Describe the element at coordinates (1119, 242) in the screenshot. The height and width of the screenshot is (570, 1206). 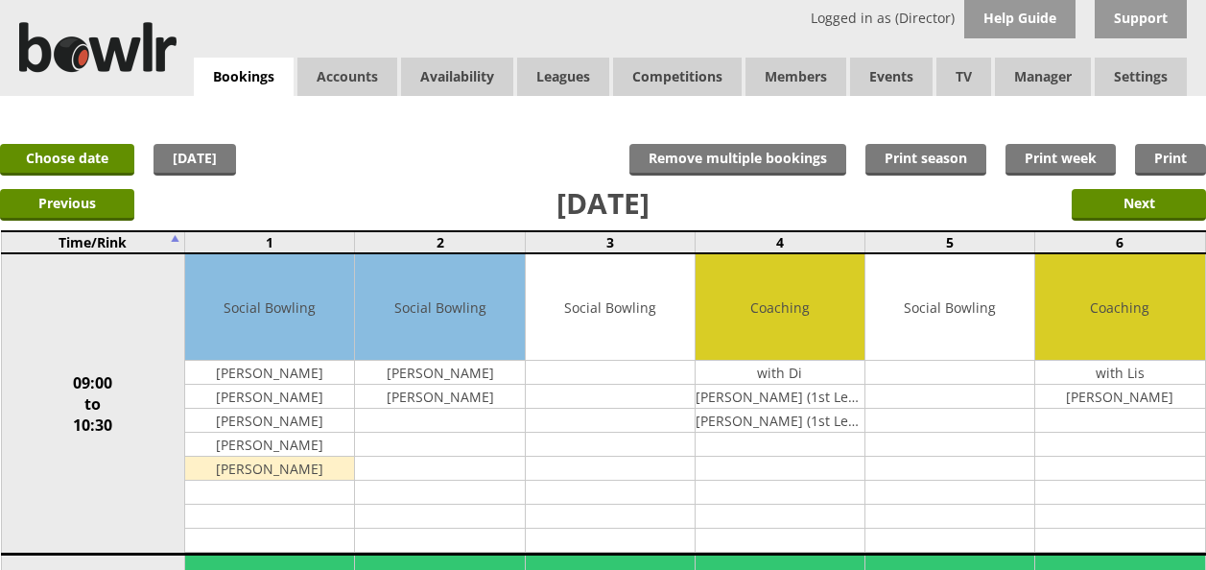
I see `td: 6` at that location.